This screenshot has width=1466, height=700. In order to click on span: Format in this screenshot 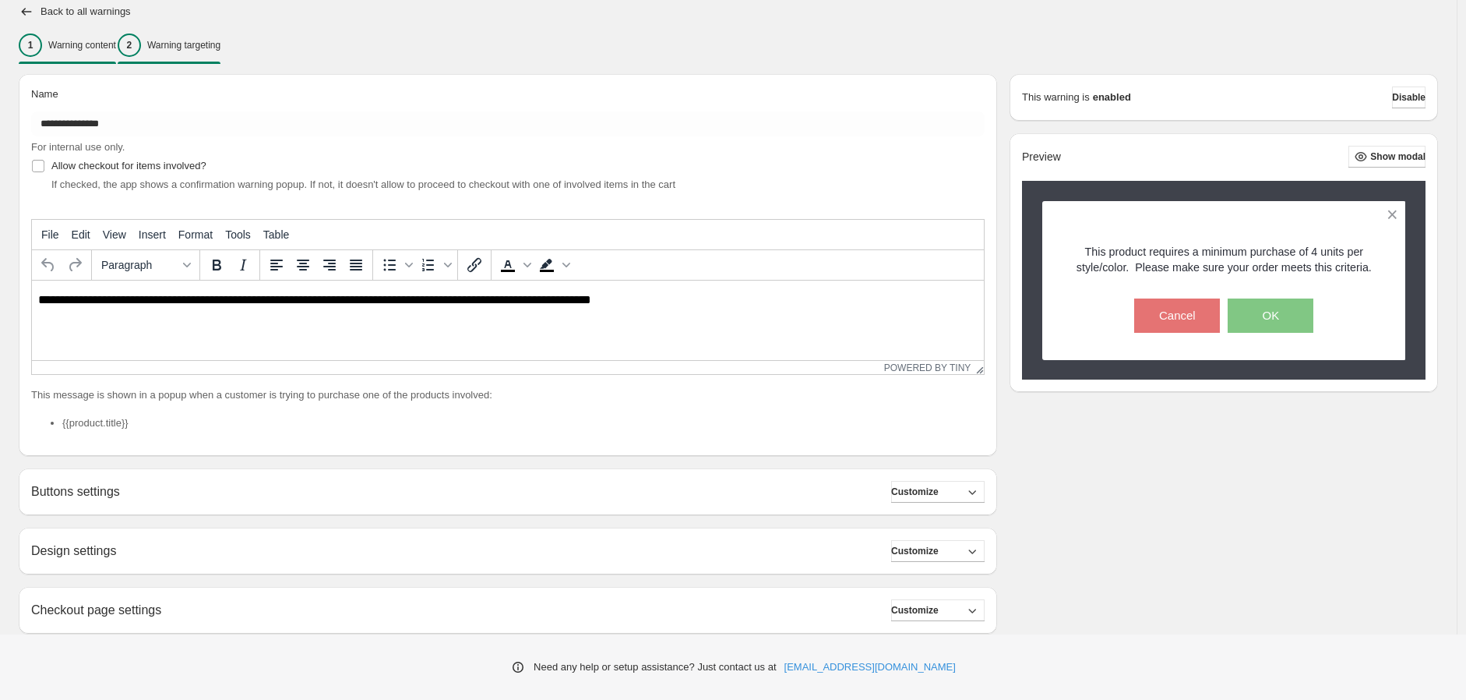, I will do `click(196, 235)`.